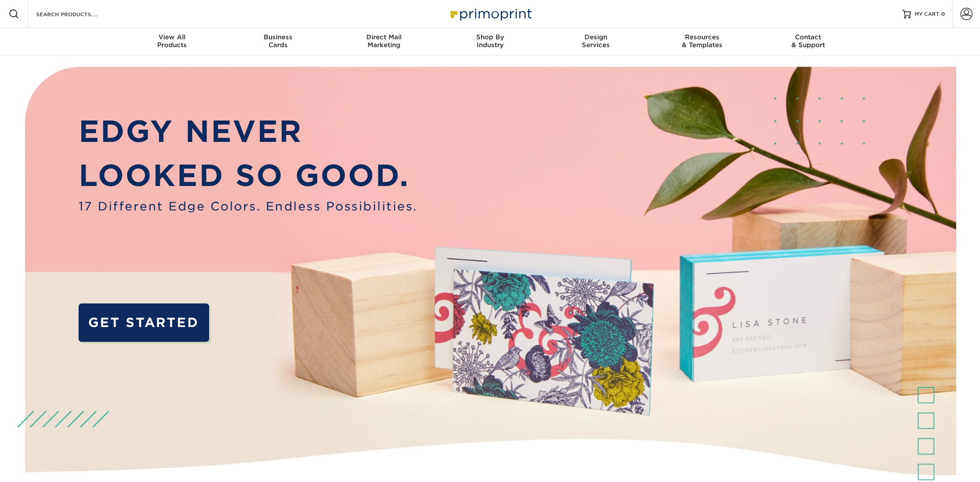  What do you see at coordinates (808, 42) in the screenshot?
I see `a: Contact& Support` at bounding box center [808, 42].